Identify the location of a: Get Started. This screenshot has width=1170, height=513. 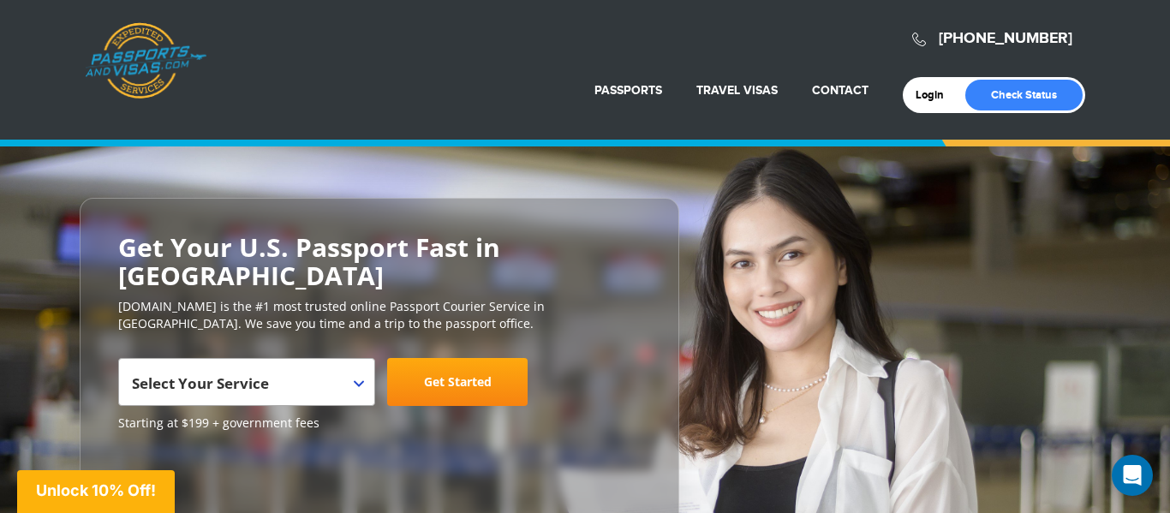
(457, 382).